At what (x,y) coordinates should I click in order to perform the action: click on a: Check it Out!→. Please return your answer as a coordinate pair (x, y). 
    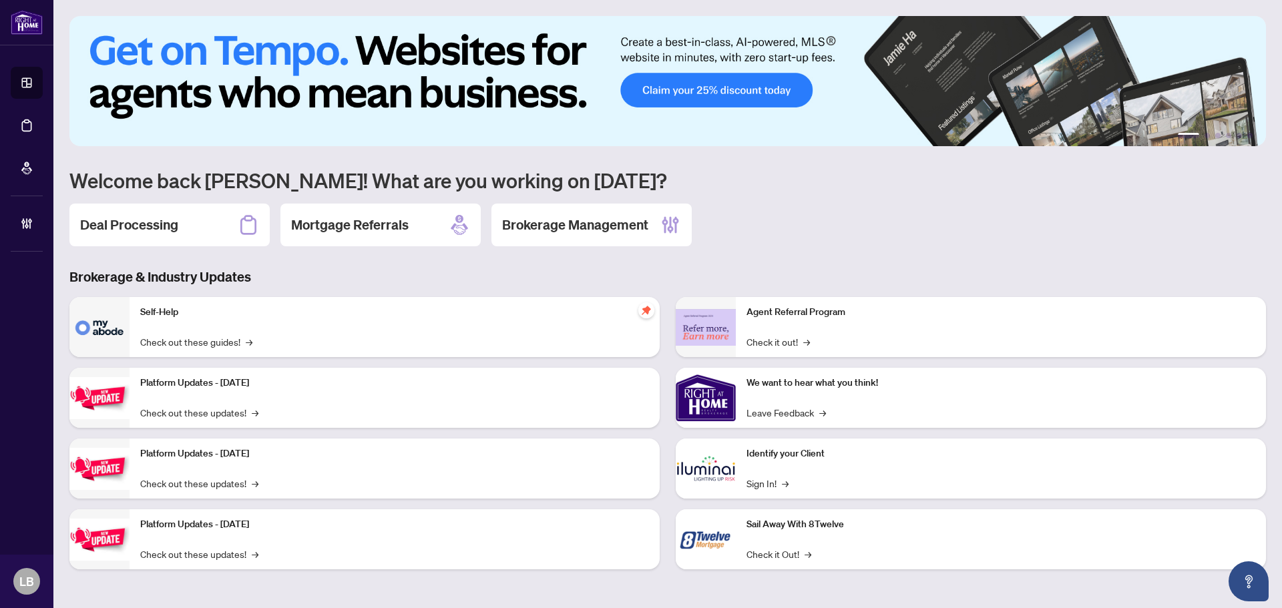
    Looking at the image, I should click on (779, 554).